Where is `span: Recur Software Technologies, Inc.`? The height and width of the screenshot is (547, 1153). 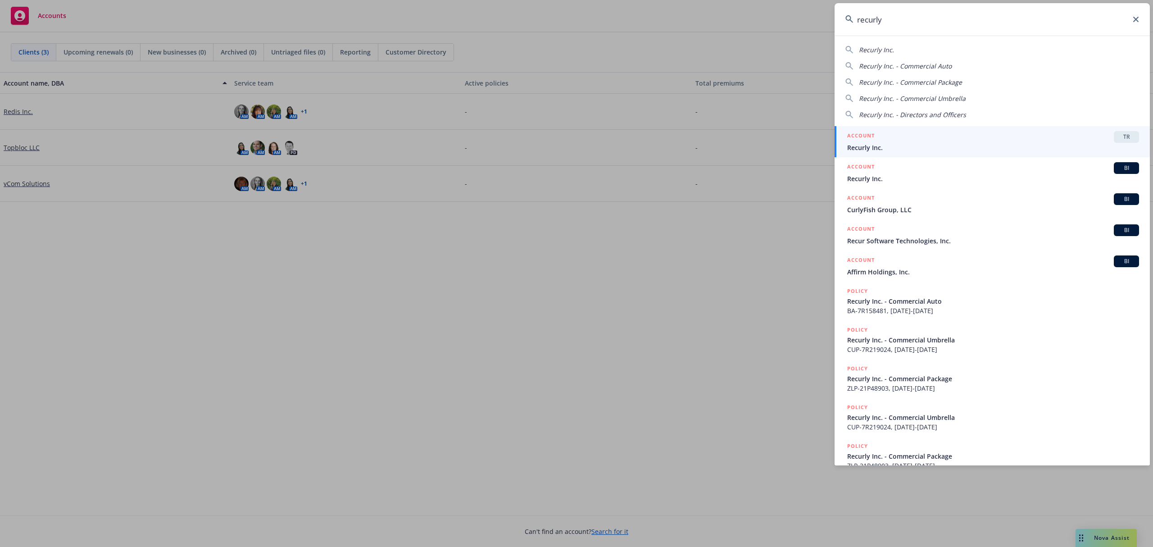 span: Recur Software Technologies, Inc. is located at coordinates (993, 241).